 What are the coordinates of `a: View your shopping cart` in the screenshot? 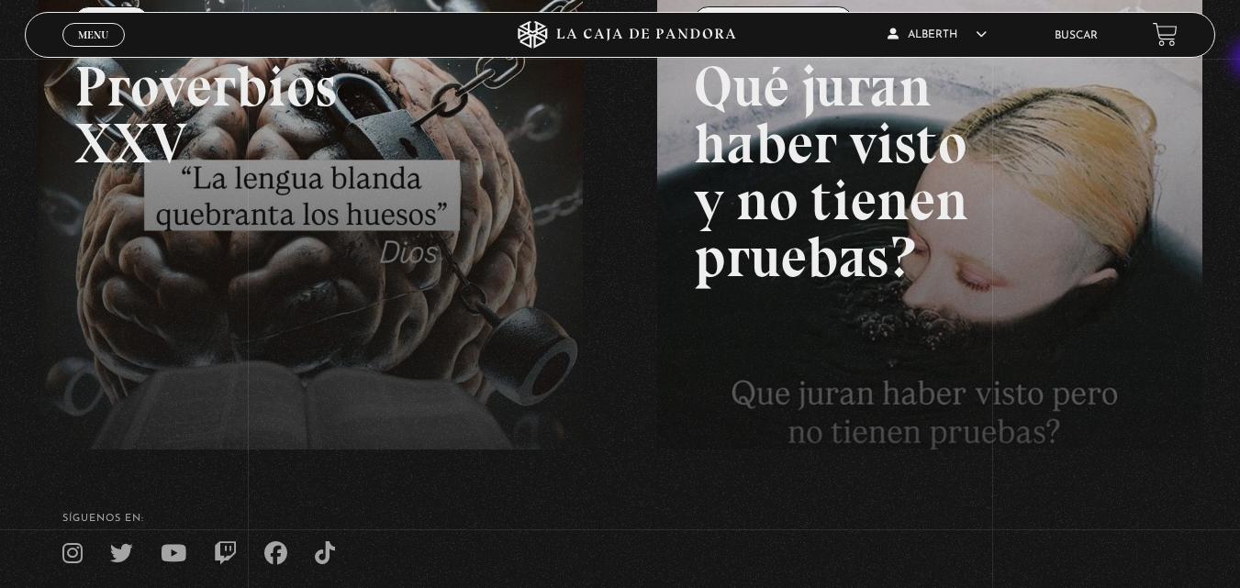 It's located at (1165, 34).